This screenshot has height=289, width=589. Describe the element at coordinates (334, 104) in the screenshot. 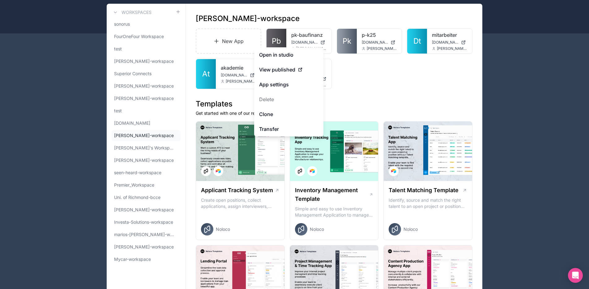

I see `h1: Templates` at that location.